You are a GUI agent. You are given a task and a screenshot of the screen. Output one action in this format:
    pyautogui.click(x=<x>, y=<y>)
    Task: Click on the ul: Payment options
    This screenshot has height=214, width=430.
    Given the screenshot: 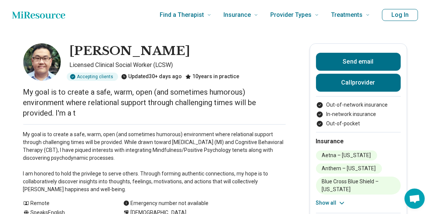 What is the action you would take?
    pyautogui.click(x=358, y=114)
    